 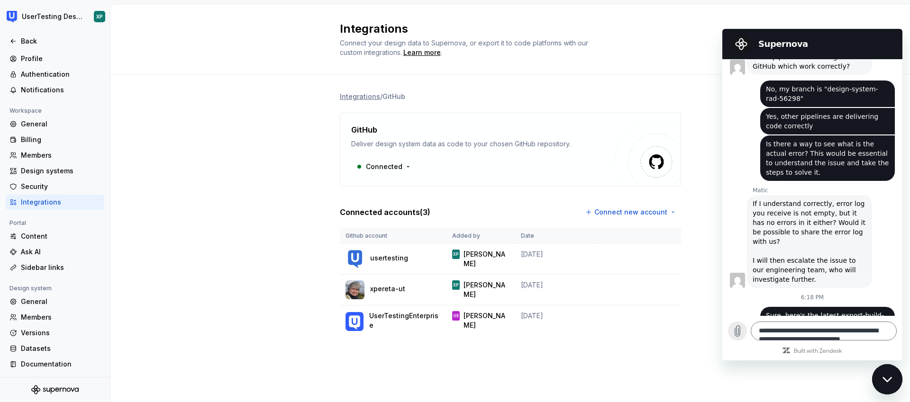 I want to click on div: Design systems, so click(x=61, y=171).